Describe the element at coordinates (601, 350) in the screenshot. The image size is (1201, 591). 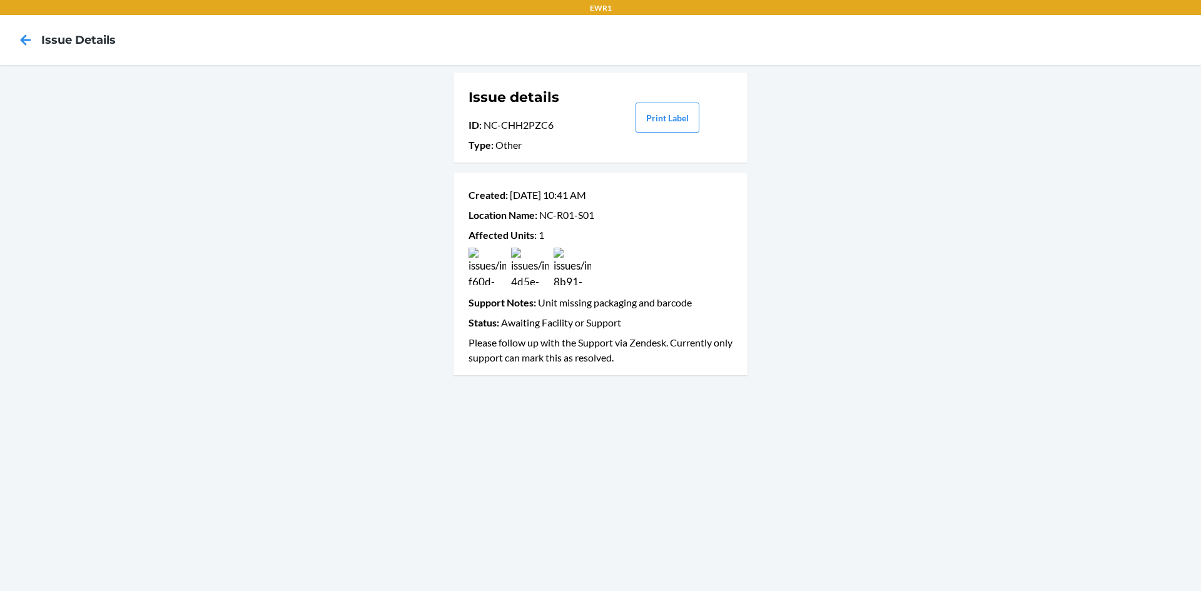
I see `p: Please follow up with the Support via Zendesk. Currently only support can mark this as resolved.` at that location.